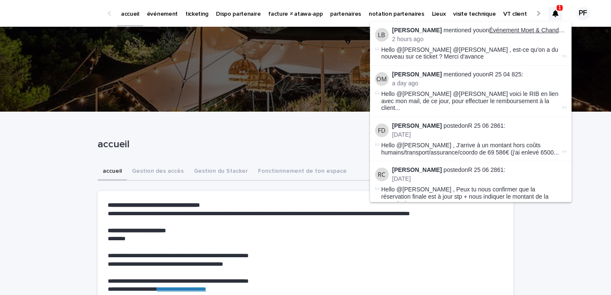  What do you see at coordinates (302, 172) in the screenshot?
I see `button: Fonctionnement de ton espace` at bounding box center [302, 172].